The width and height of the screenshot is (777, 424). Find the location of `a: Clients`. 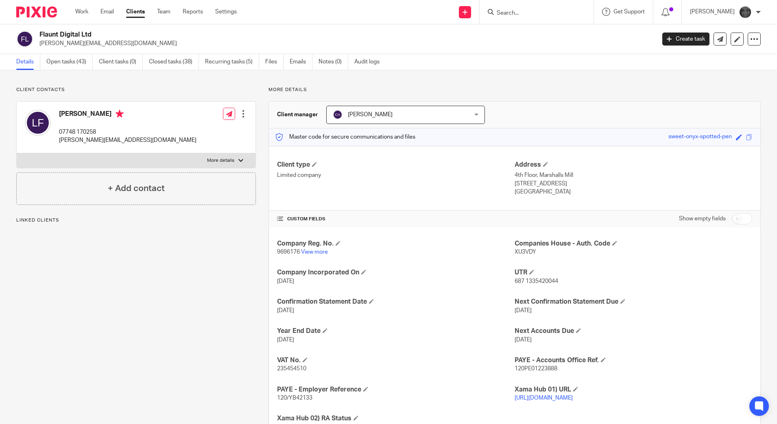

a: Clients is located at coordinates (135, 12).